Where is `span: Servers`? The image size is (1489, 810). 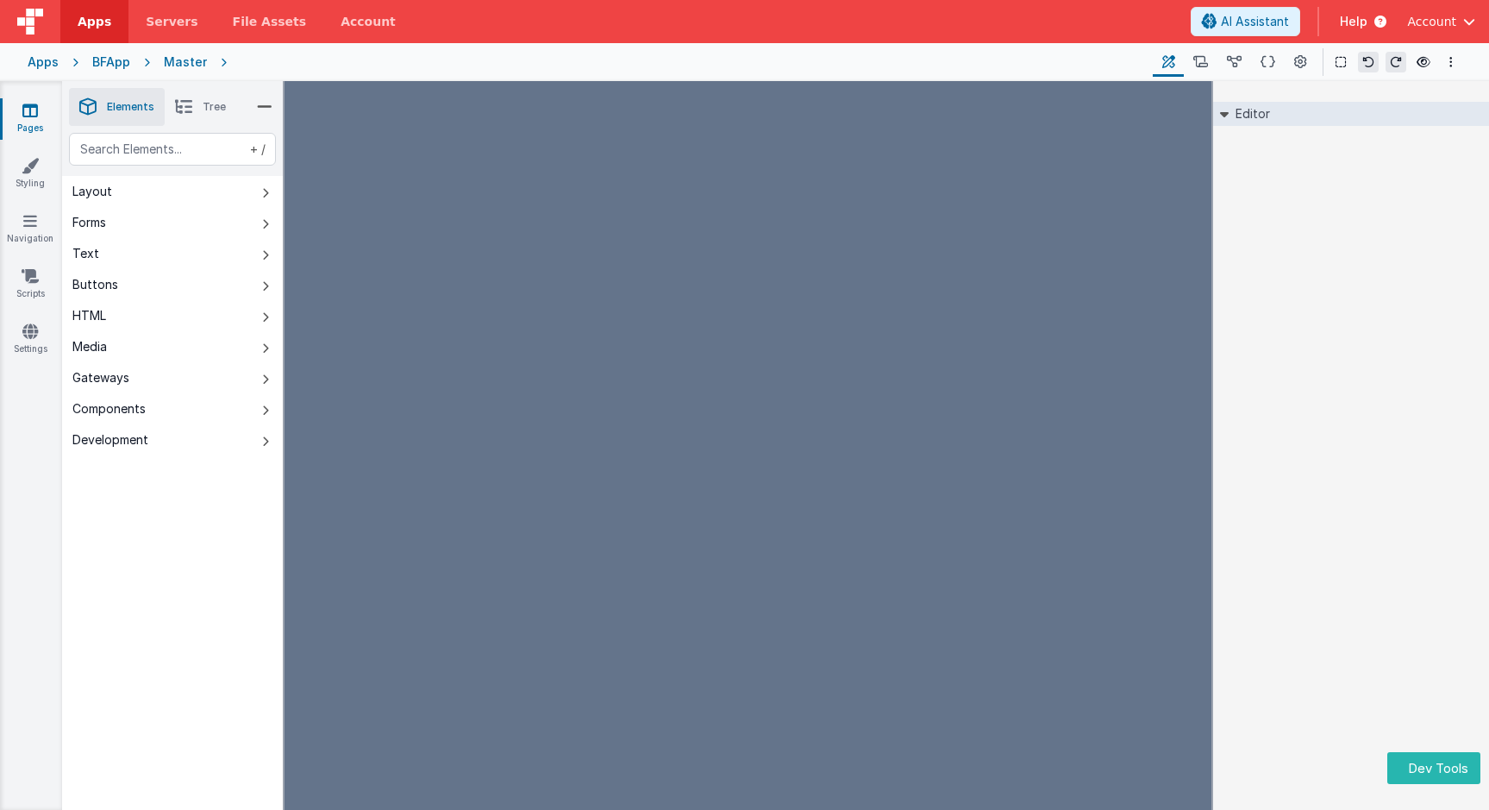 span: Servers is located at coordinates (172, 22).